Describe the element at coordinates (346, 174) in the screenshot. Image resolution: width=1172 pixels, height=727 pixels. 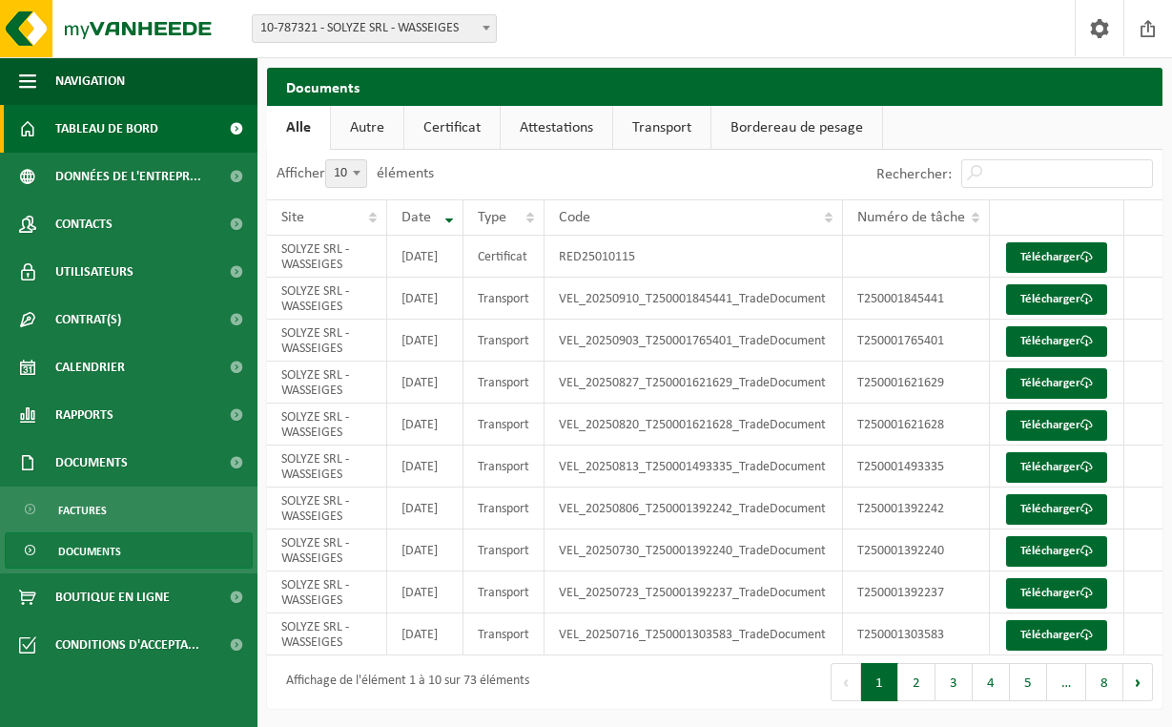
I see `span: 10` at that location.